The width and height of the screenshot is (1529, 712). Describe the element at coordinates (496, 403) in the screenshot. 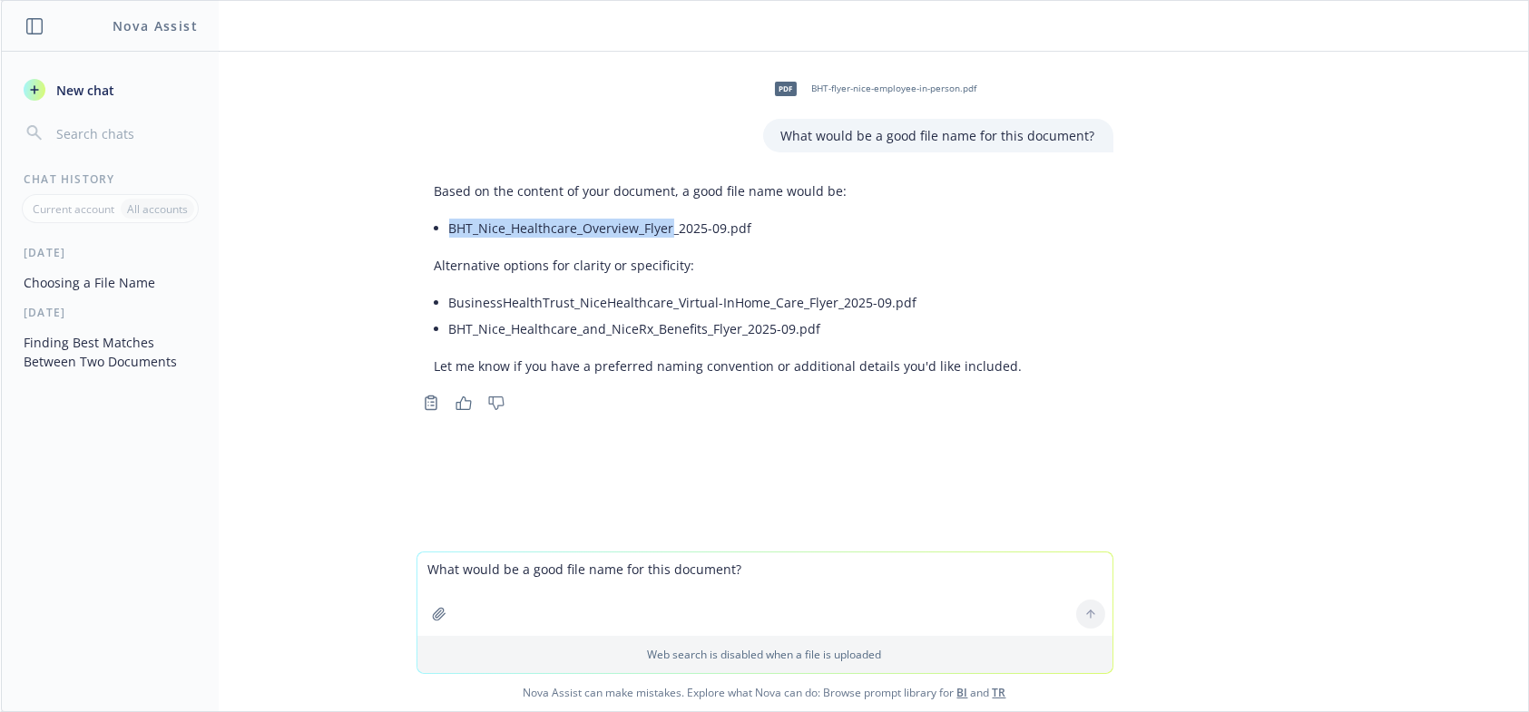

I see `button: Thumbs down` at that location.